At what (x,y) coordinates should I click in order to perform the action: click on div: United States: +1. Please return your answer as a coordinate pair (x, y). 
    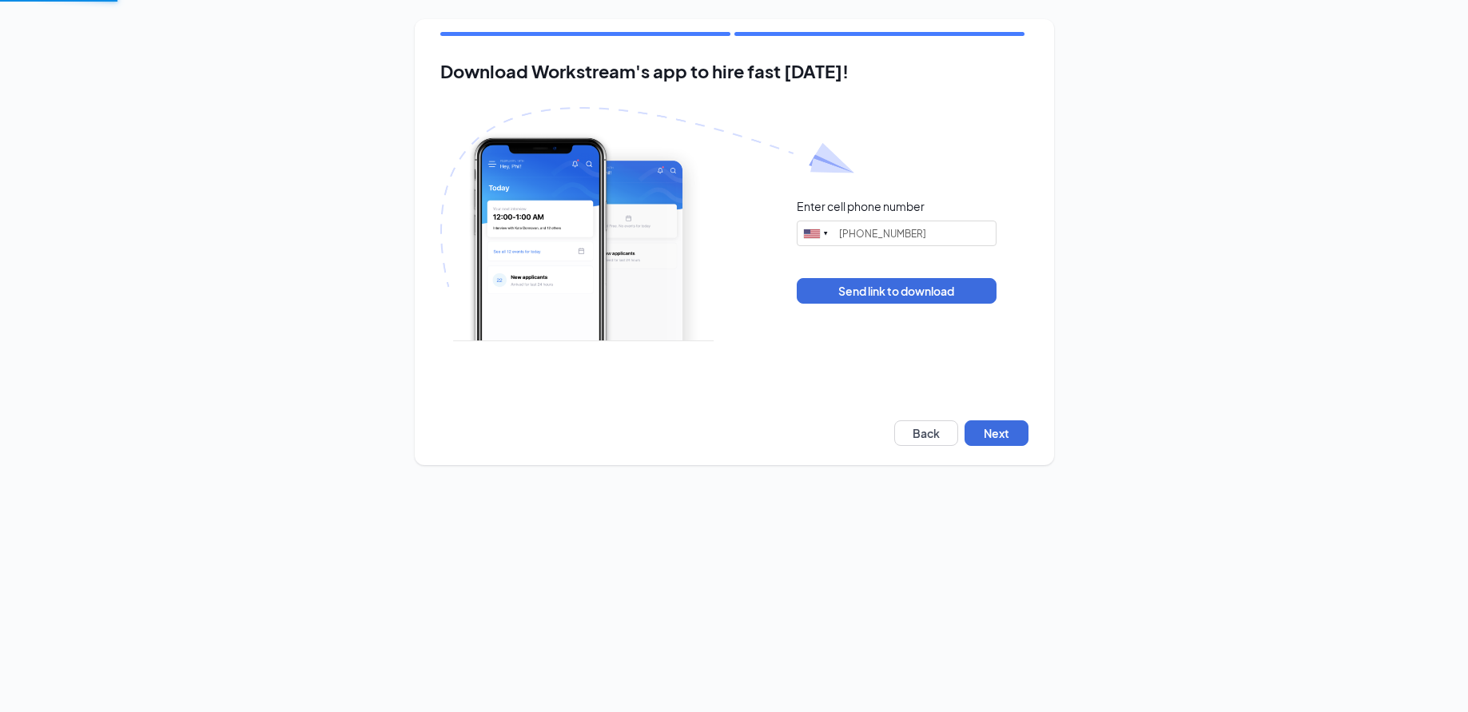
    Looking at the image, I should click on (816, 233).